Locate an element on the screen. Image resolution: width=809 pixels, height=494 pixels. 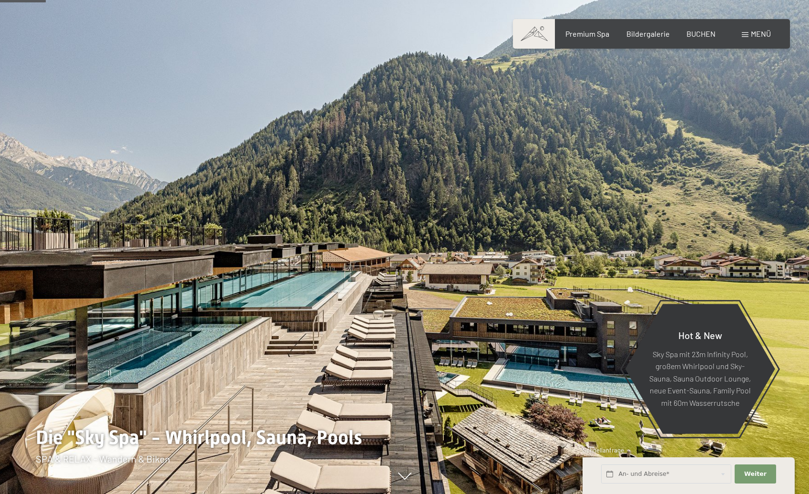
span: BUCHEN is located at coordinates (700, 33).